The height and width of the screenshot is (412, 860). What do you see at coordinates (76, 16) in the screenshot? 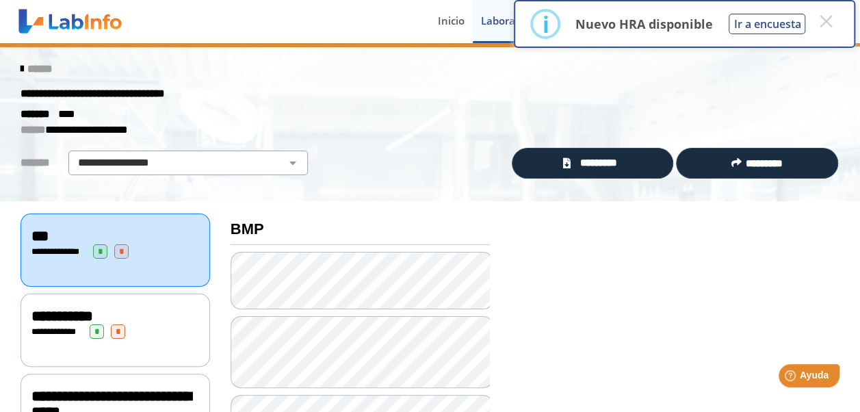
I see `span: Ayuda` at bounding box center [76, 16].